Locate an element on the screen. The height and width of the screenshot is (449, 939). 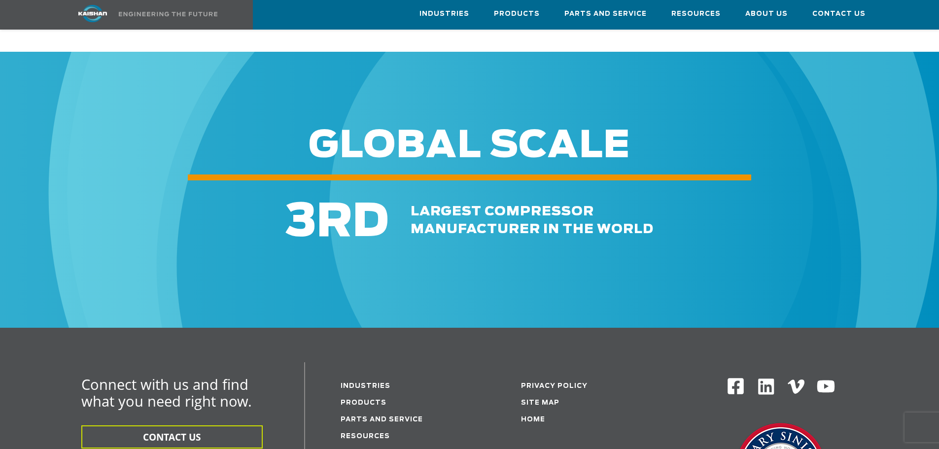
span: Connect with us and find what you need right now. is located at coordinates (167, 392).